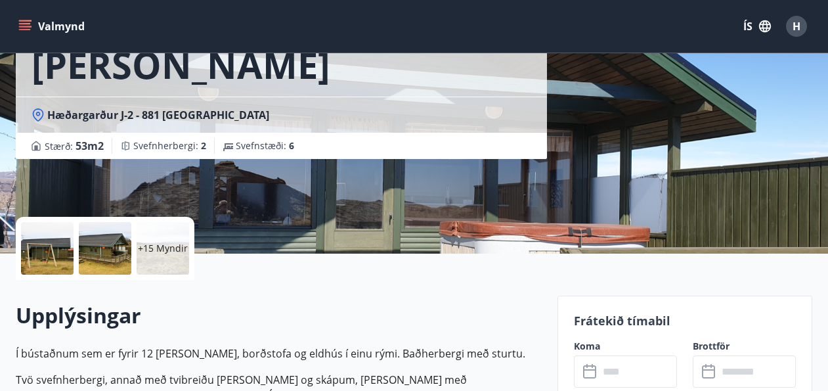 The width and height of the screenshot is (828, 391). I want to click on h2: Upplýsingar, so click(278, 315).